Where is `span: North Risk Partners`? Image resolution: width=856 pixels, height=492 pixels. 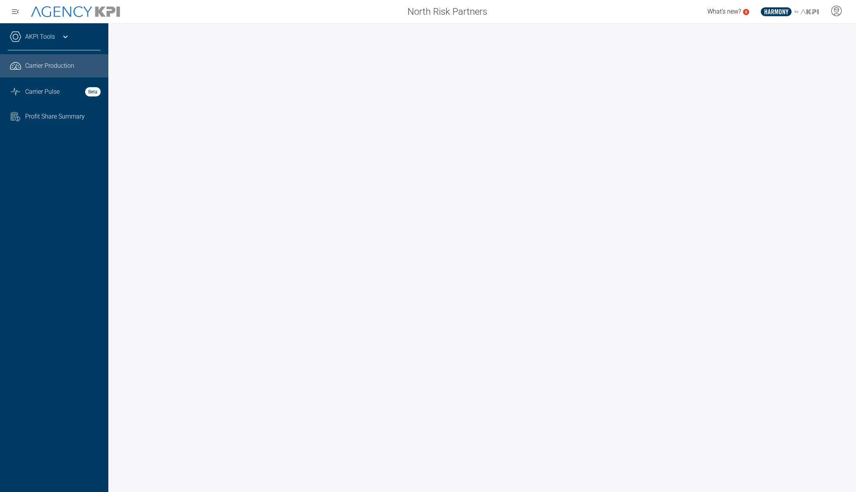 span: North Risk Partners is located at coordinates (448, 12).